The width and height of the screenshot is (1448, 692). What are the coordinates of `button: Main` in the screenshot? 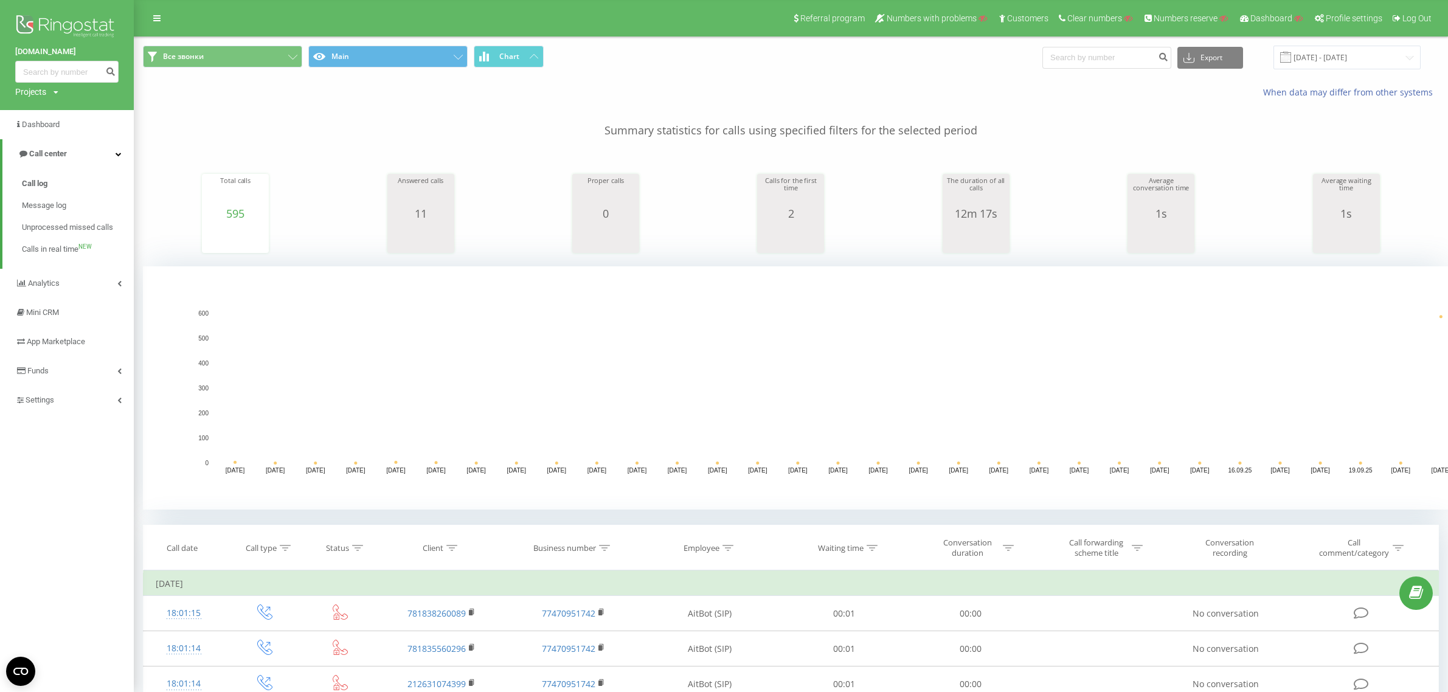 It's located at (388, 57).